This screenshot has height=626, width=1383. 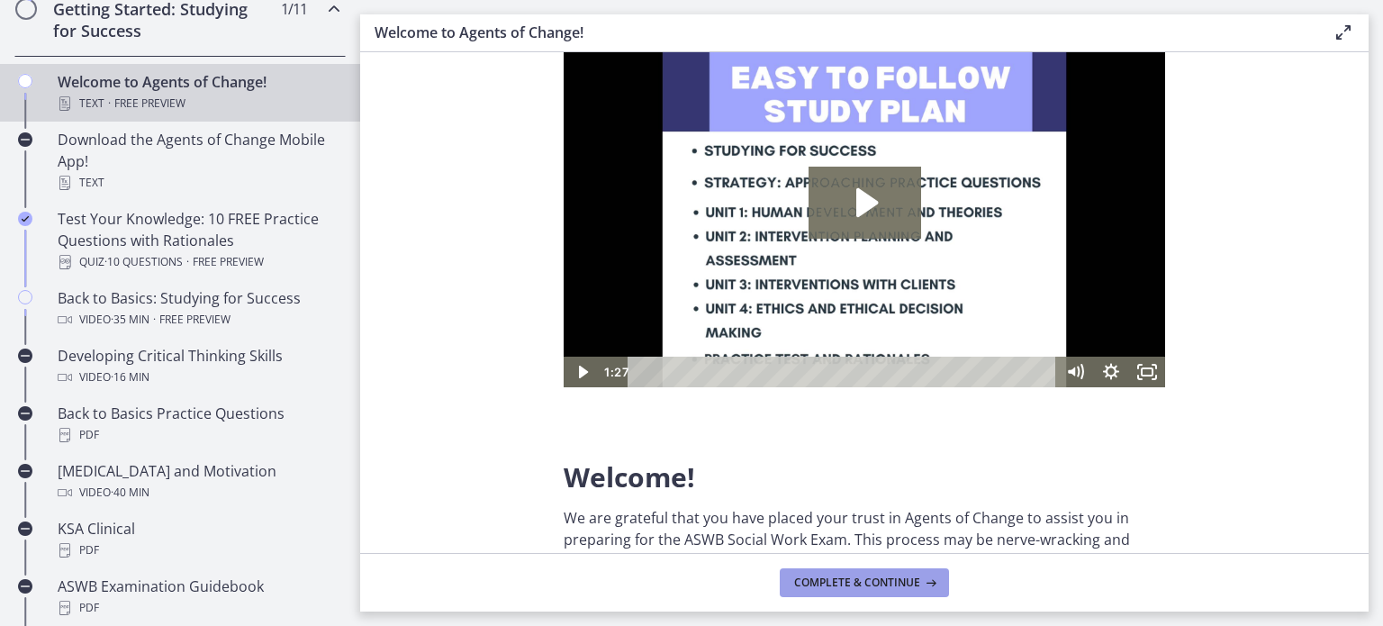 What do you see at coordinates (198, 309) in the screenshot?
I see `div: Back to Basics: Studying for Success` at bounding box center [198, 309].